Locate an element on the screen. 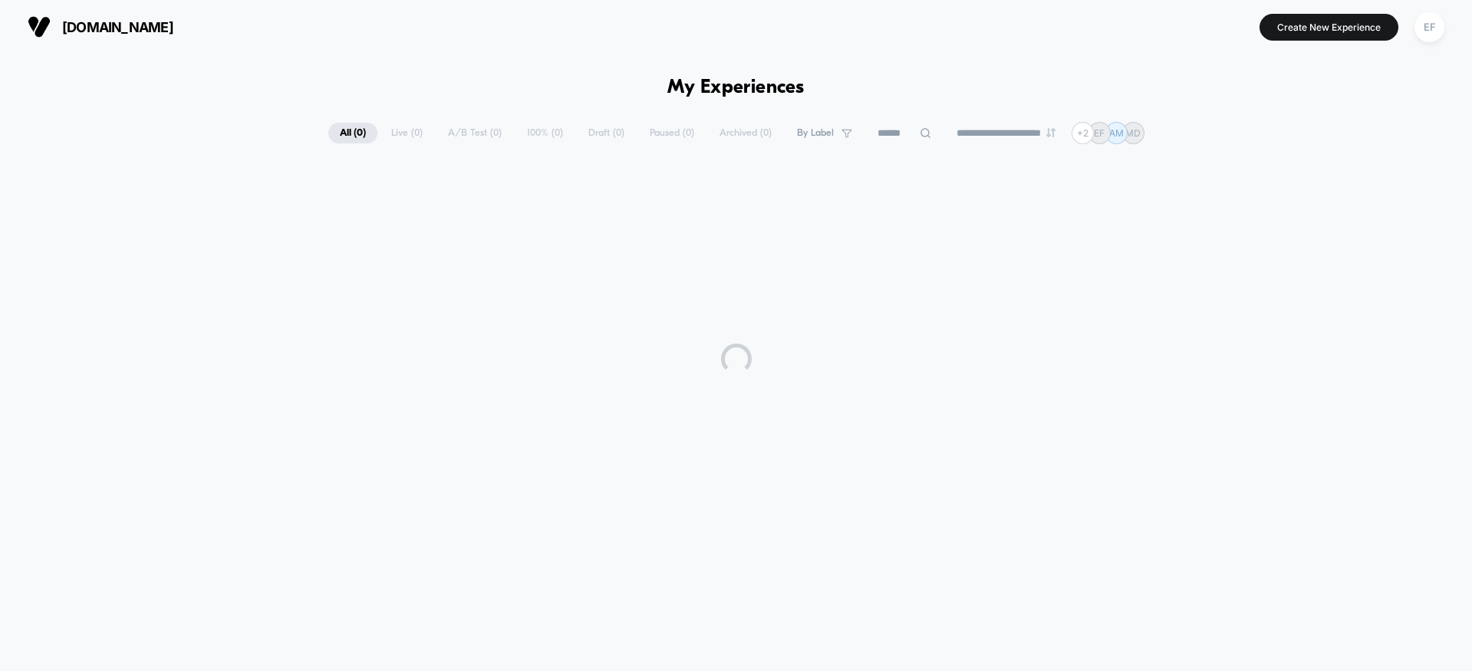 The image size is (1472, 671). p: EF is located at coordinates (1099, 133).